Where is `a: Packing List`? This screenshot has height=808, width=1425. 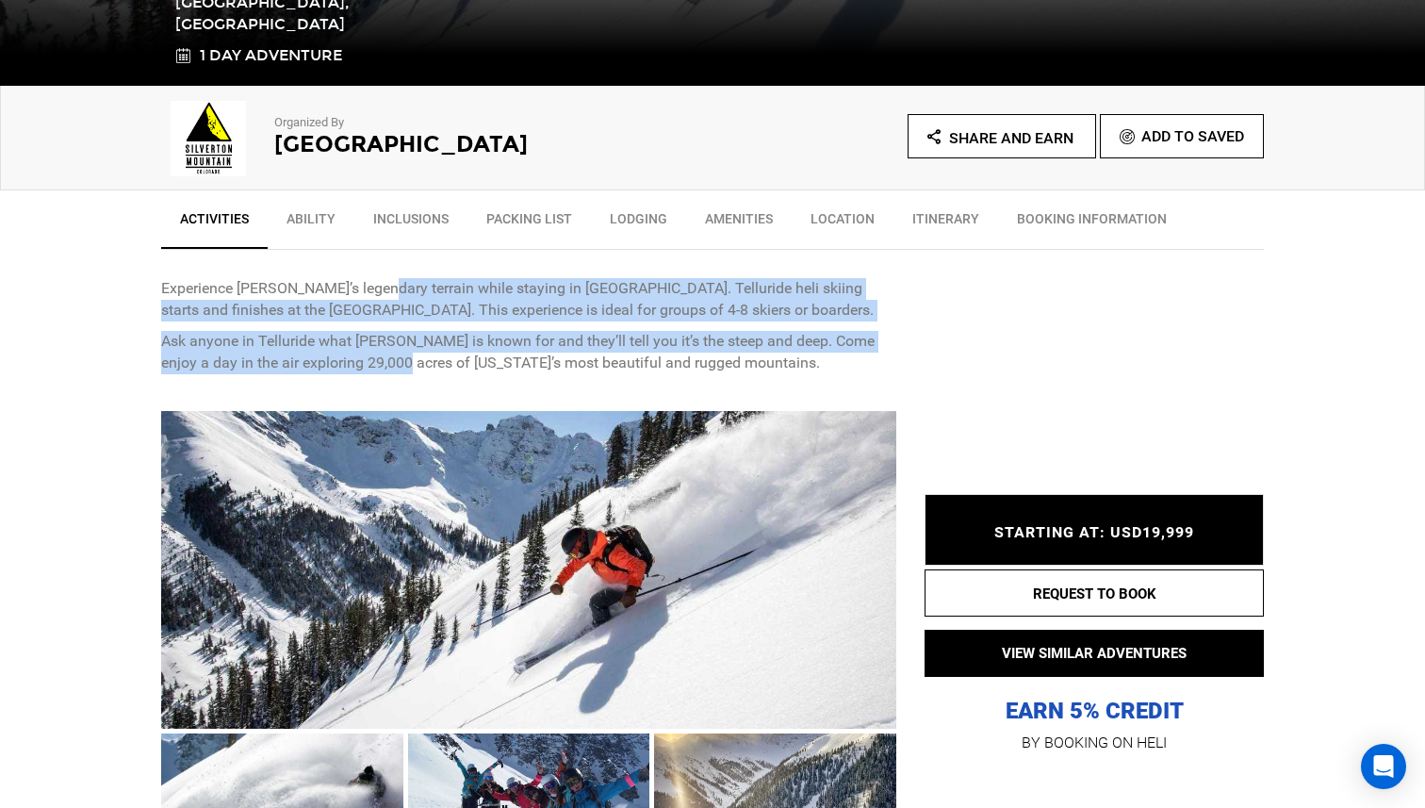 a: Packing List is located at coordinates (529, 223).